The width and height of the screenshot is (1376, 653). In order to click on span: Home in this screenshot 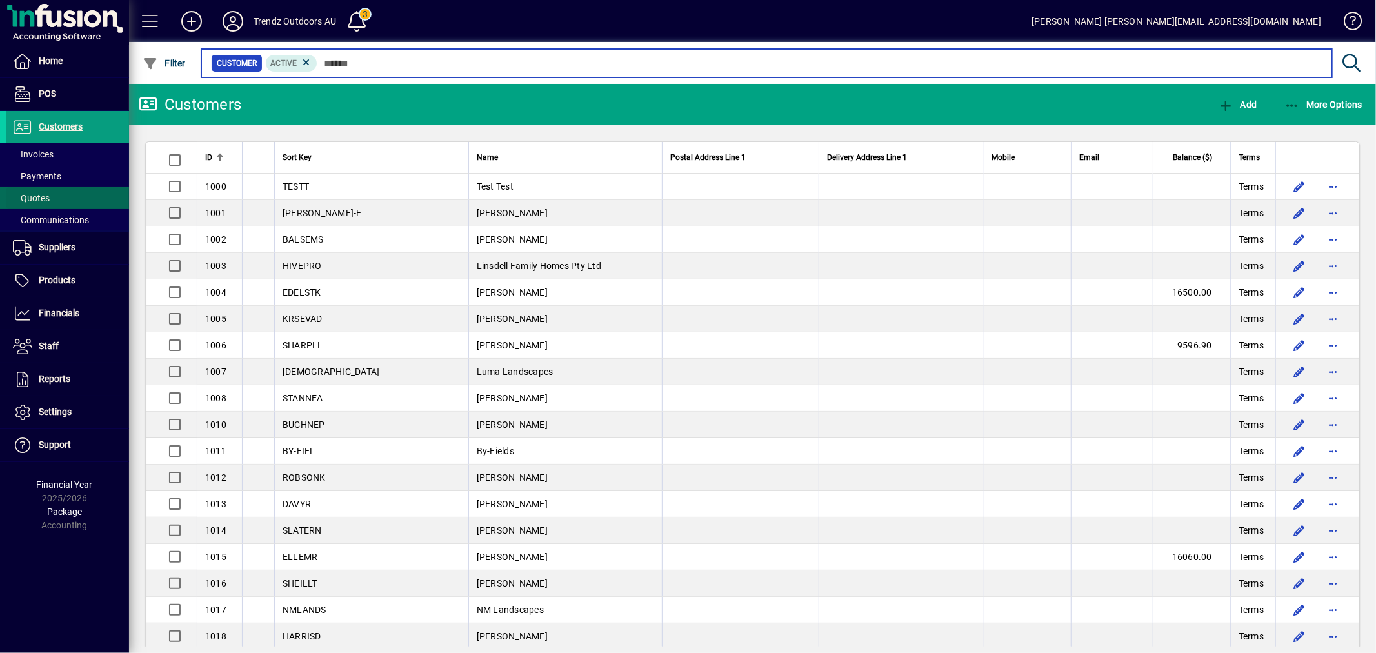, I will do `click(50, 61)`.